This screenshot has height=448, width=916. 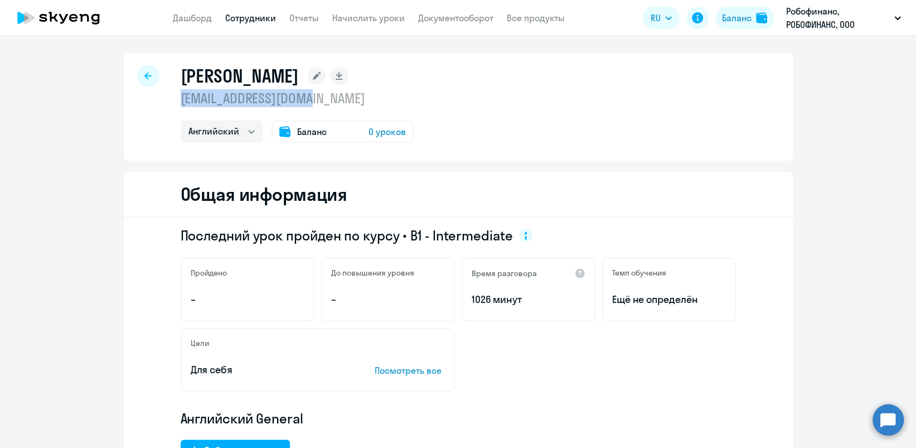 What do you see at coordinates (504, 273) in the screenshot?
I see `h5: Время разговора` at bounding box center [504, 273].